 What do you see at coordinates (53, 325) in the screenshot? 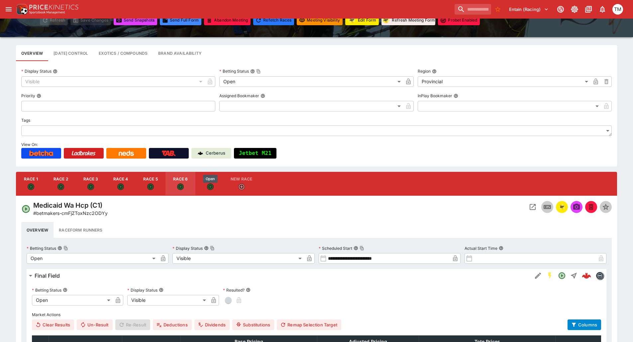
I see `button: Clear Results` at bounding box center [53, 325].